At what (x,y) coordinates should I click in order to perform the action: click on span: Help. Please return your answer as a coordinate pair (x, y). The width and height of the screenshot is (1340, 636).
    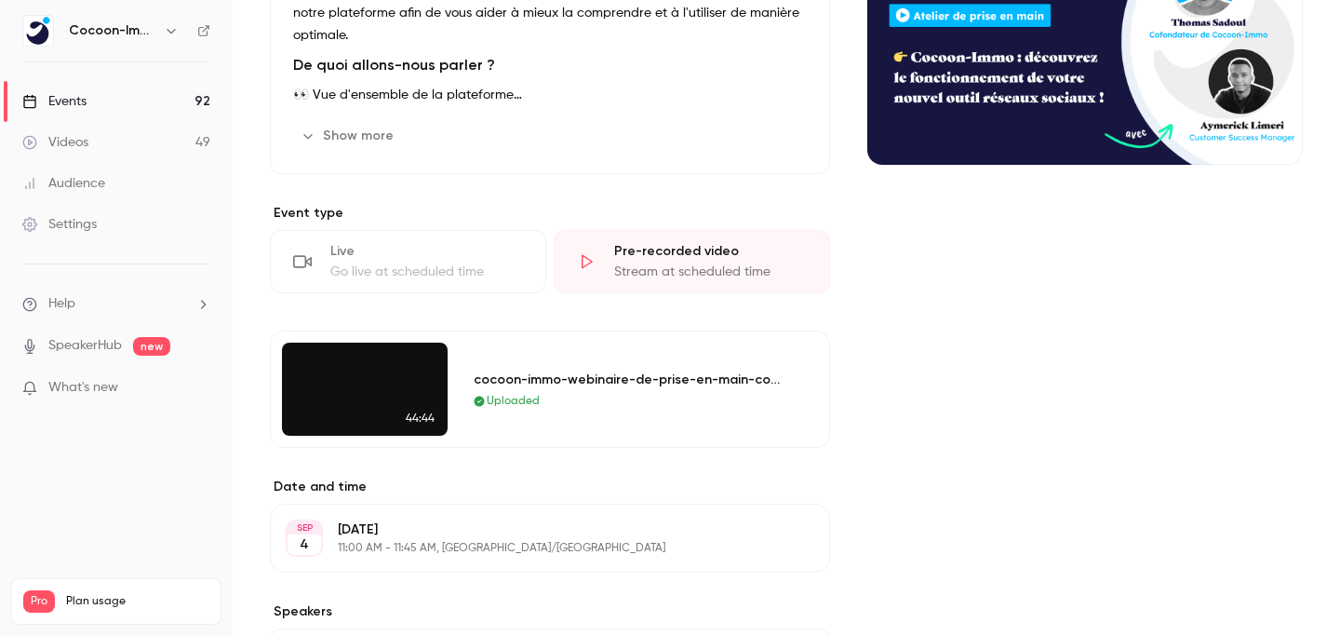
    Looking at the image, I should click on (61, 303).